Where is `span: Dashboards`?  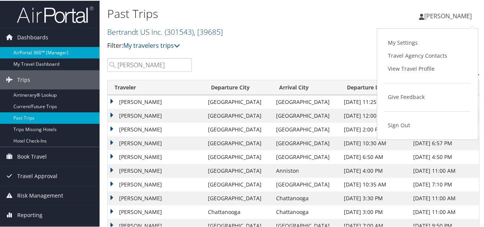
span: Dashboards is located at coordinates (33, 37).